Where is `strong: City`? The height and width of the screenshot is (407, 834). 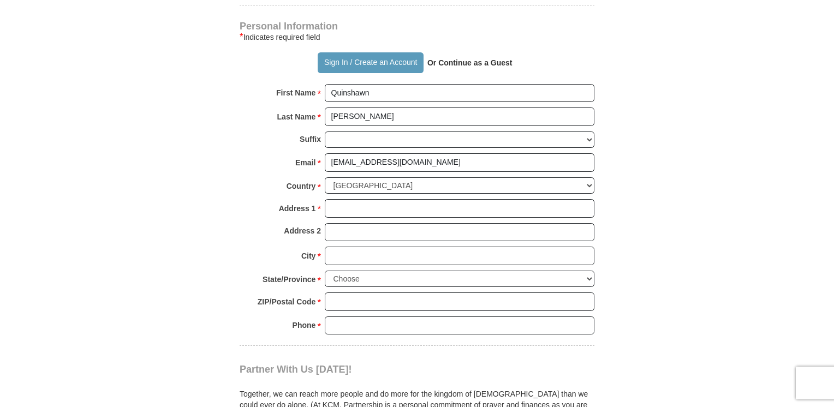
strong: City is located at coordinates (308, 256).